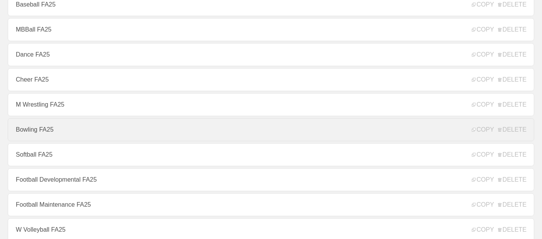 This screenshot has width=542, height=239. What do you see at coordinates (271, 180) in the screenshot?
I see `a: Football Developmental FA25` at bounding box center [271, 180].